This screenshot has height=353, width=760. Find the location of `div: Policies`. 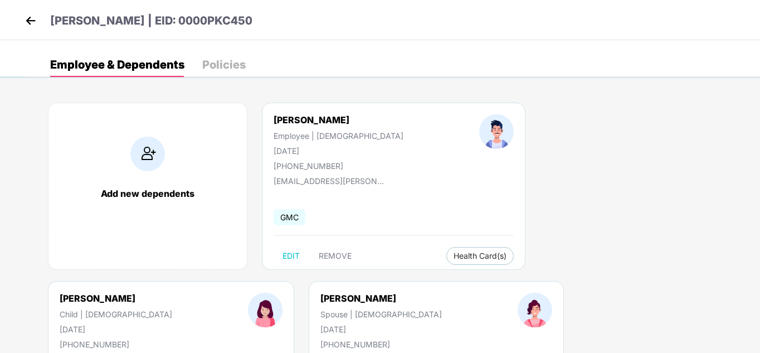

div: Policies is located at coordinates (224, 65).